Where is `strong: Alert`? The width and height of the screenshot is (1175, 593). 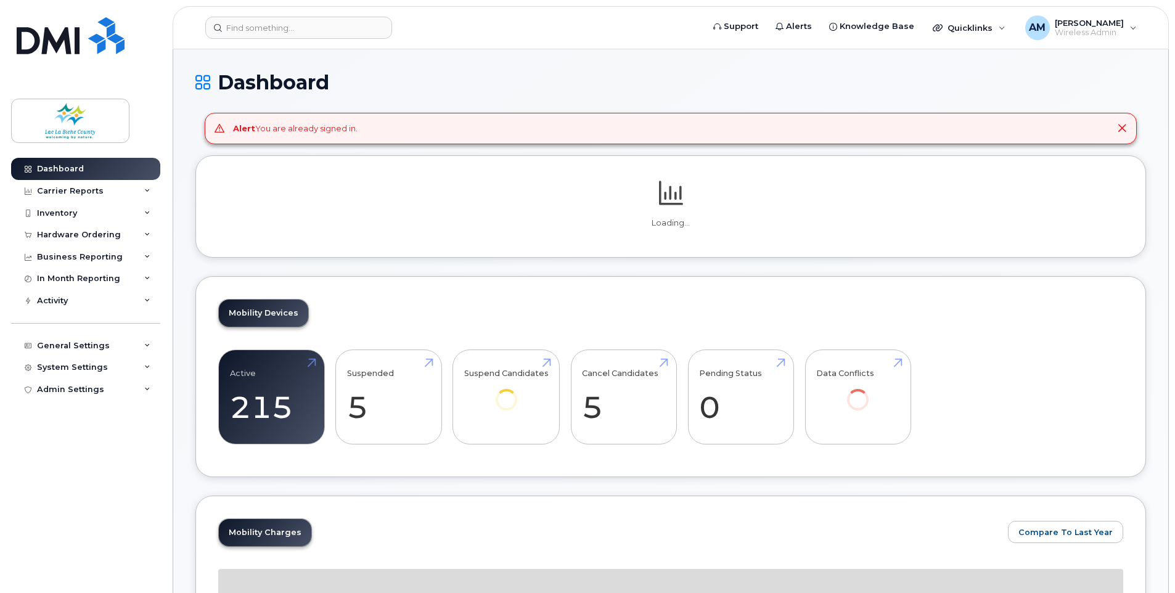 strong: Alert is located at coordinates (244, 128).